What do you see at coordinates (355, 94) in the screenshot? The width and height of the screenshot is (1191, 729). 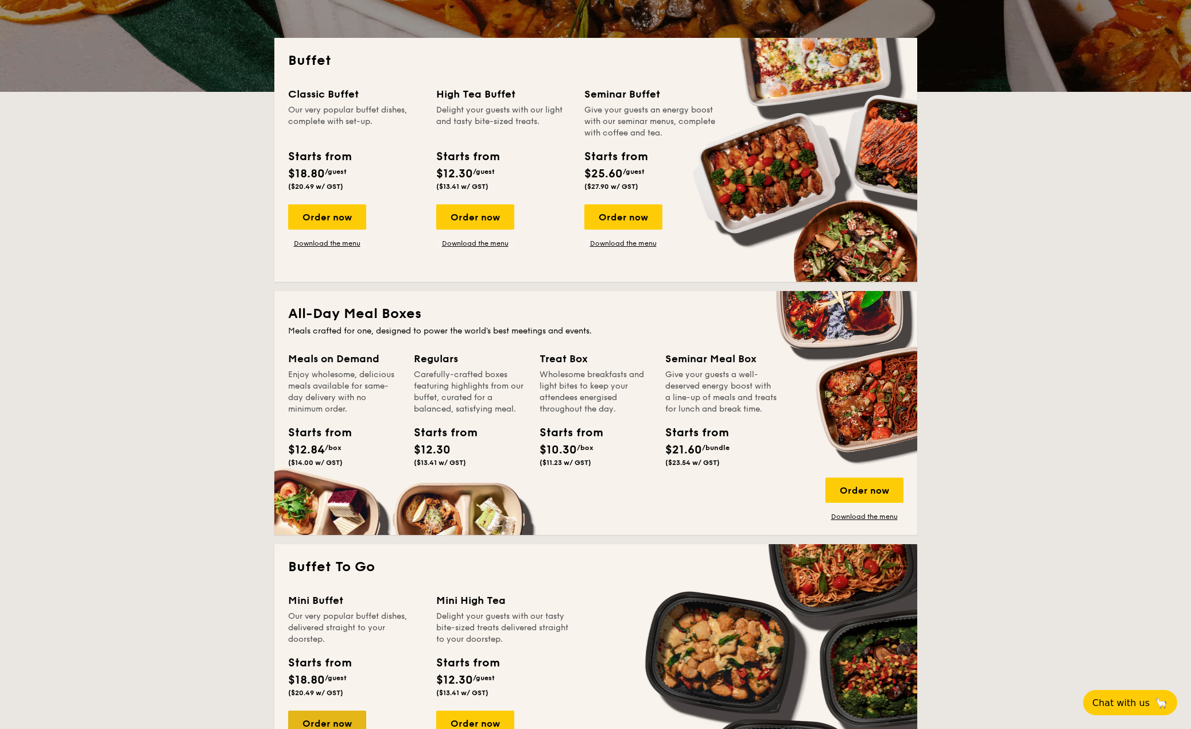 I see `div: Classic Buffet` at bounding box center [355, 94].